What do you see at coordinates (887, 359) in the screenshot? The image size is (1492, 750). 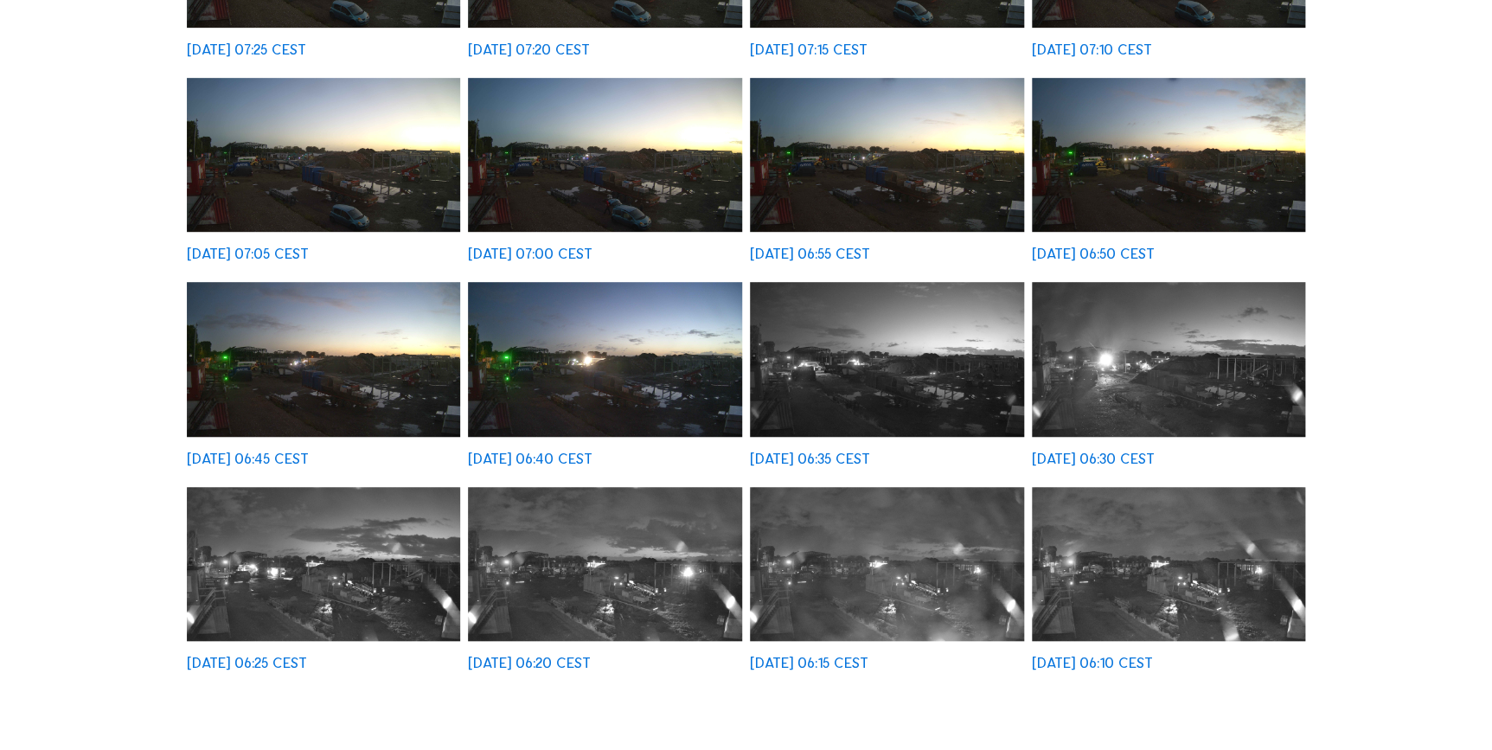 I see `img: image_53187269` at bounding box center [887, 359].